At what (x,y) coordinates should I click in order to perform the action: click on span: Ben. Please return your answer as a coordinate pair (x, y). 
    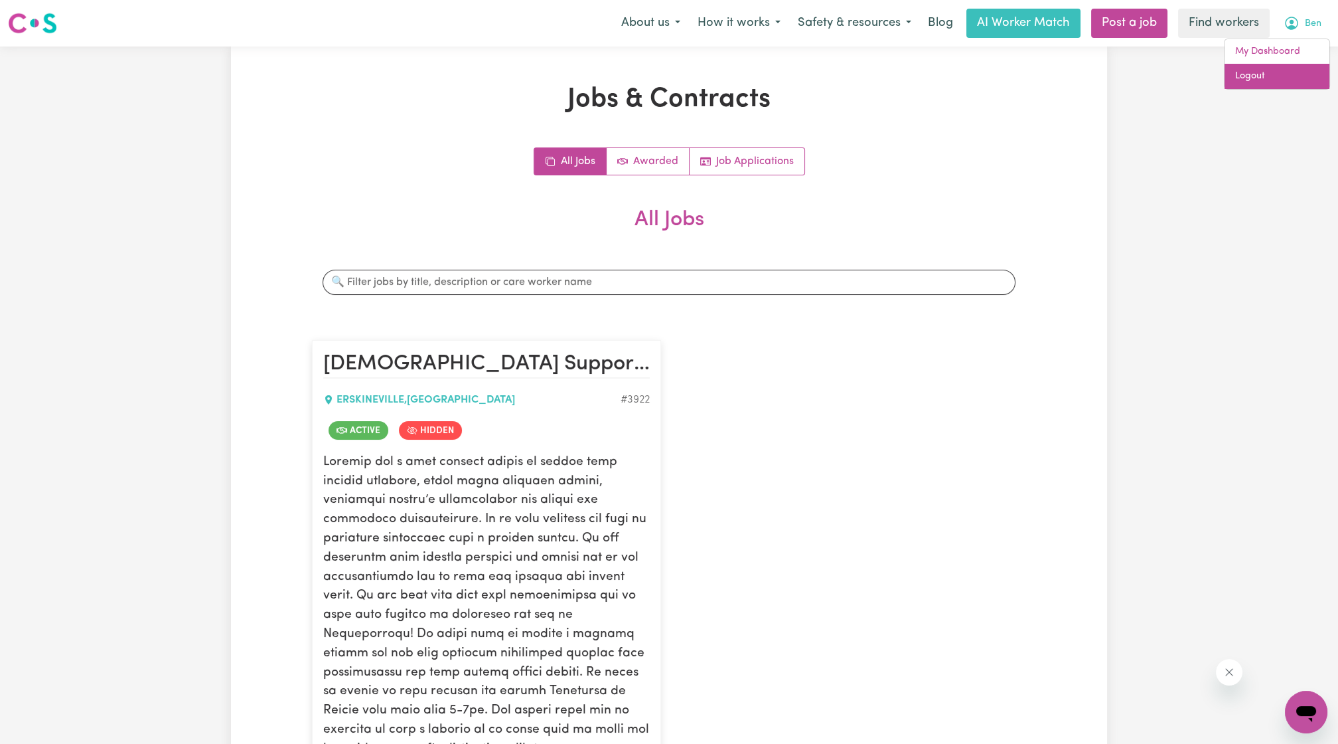
    Looking at the image, I should click on (1313, 24).